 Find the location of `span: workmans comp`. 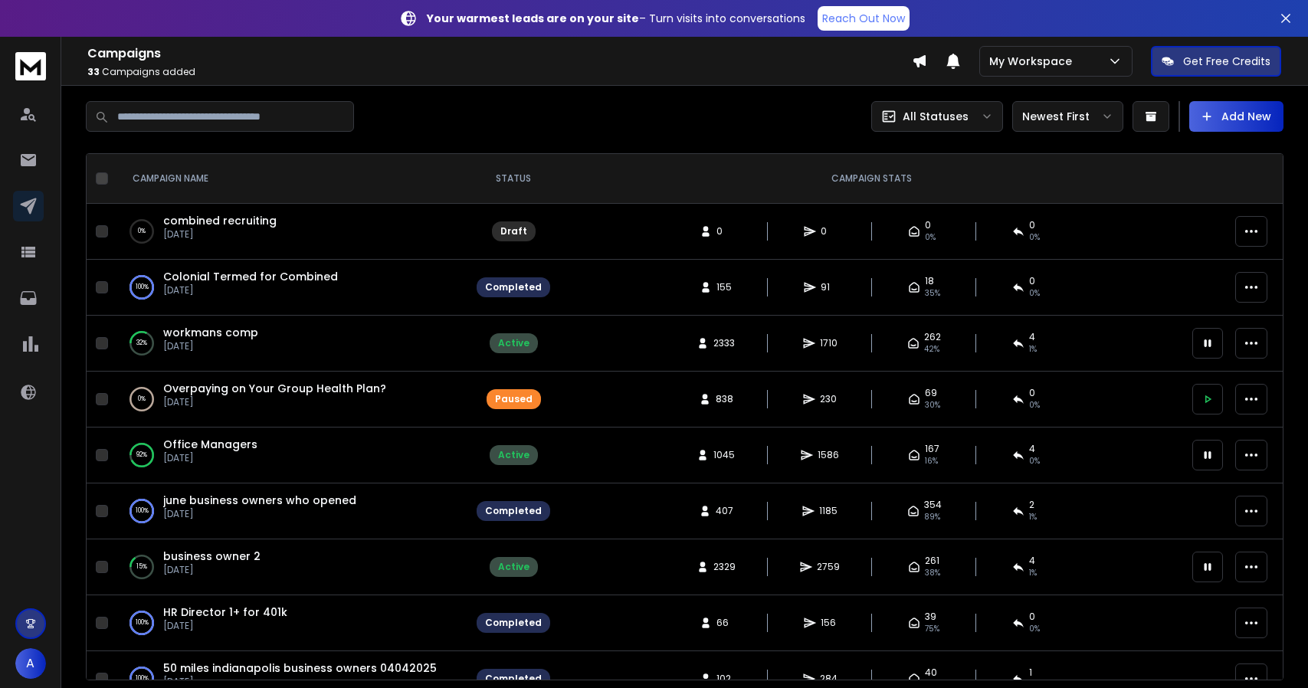

span: workmans comp is located at coordinates (211, 333).